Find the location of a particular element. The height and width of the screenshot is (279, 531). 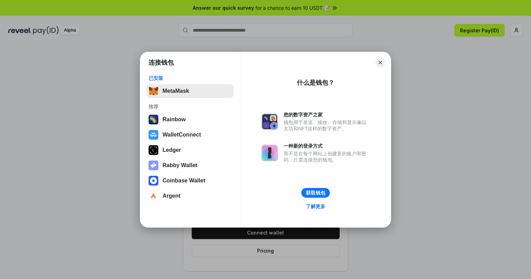

div: 推荐 is located at coordinates (190, 107).